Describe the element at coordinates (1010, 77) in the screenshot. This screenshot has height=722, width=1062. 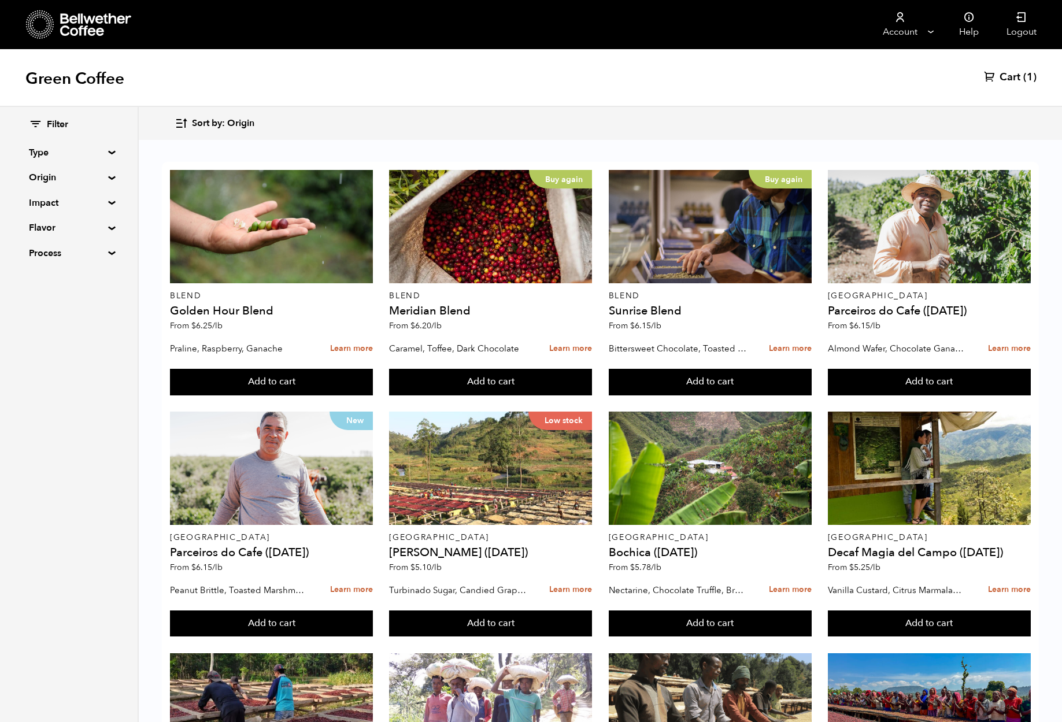
I see `span: Cart` at that location.